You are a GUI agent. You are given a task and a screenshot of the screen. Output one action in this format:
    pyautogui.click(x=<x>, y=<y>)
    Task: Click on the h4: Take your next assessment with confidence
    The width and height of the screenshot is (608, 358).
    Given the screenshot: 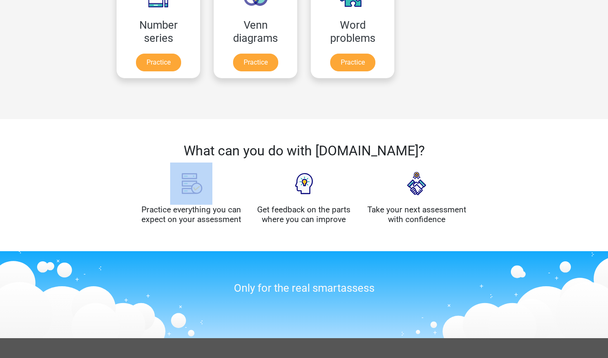 What is the action you would take?
    pyautogui.click(x=417, y=215)
    